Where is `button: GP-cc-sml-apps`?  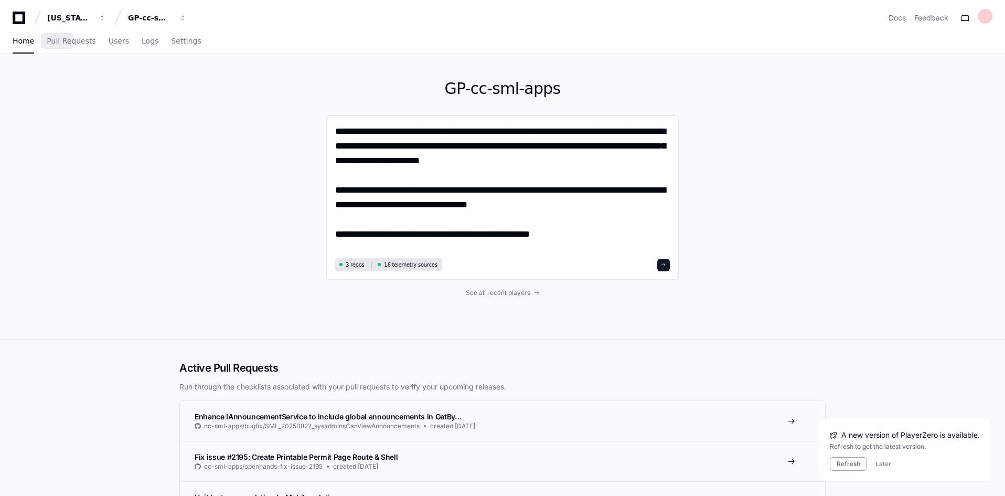 button: GP-cc-sml-apps is located at coordinates (157, 18).